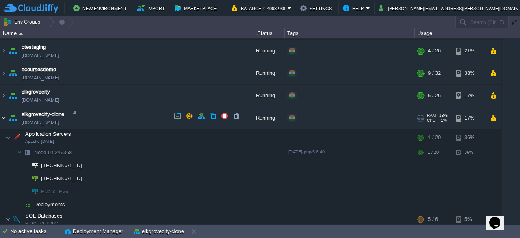 The width and height of the screenshot is (520, 238). What do you see at coordinates (159, 231) in the screenshot?
I see `button: elkgrovecity-clone` at bounding box center [159, 231].